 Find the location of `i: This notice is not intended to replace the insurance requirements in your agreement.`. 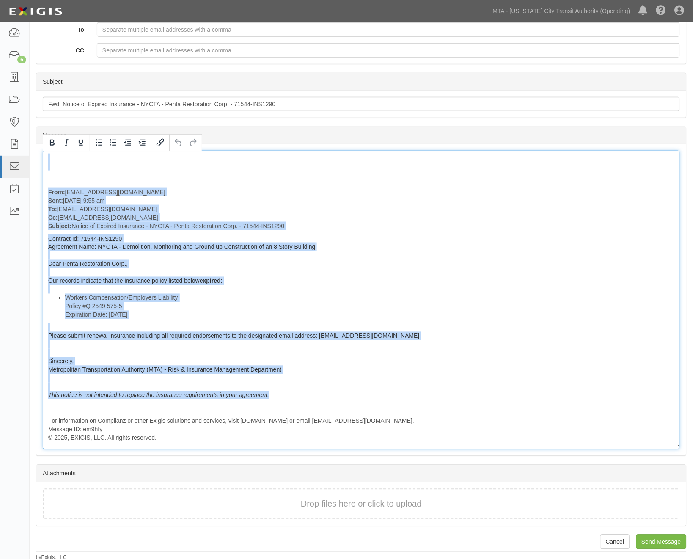

i: This notice is not intended to replace the insurance requirements in your agreement. is located at coordinates (159, 395).